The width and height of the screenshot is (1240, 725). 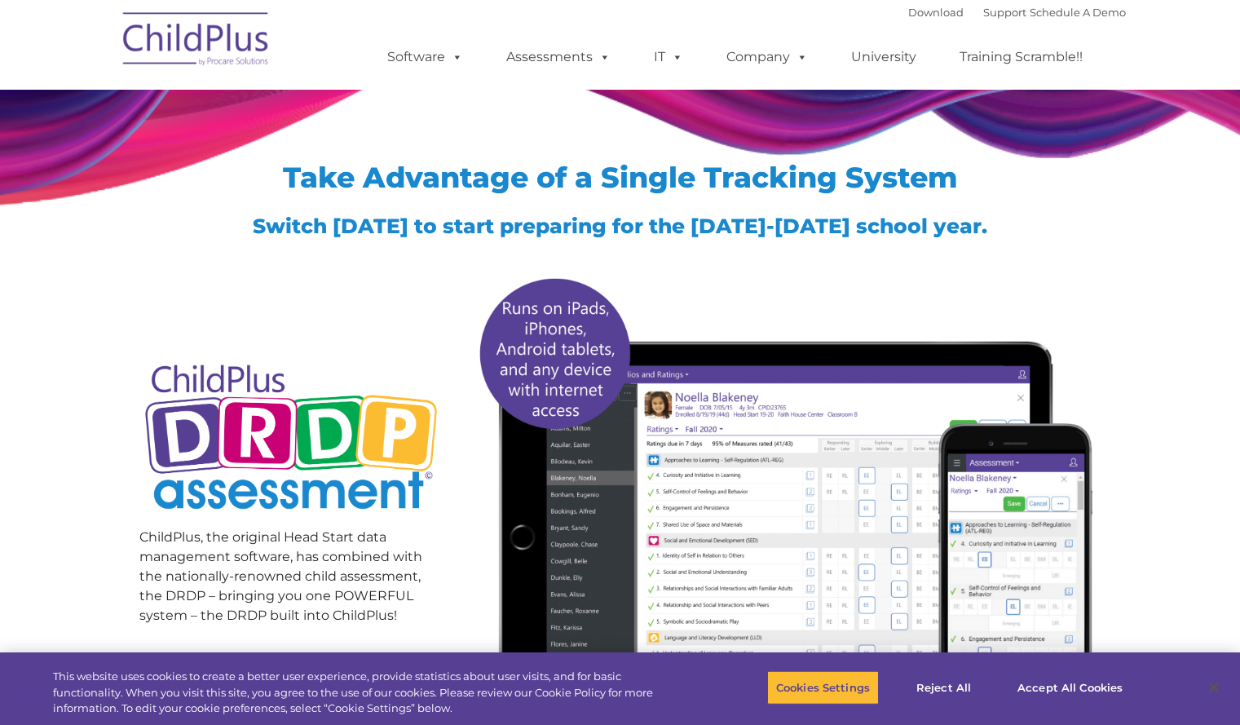 I want to click on a: Training Scramble!!, so click(x=1021, y=57).